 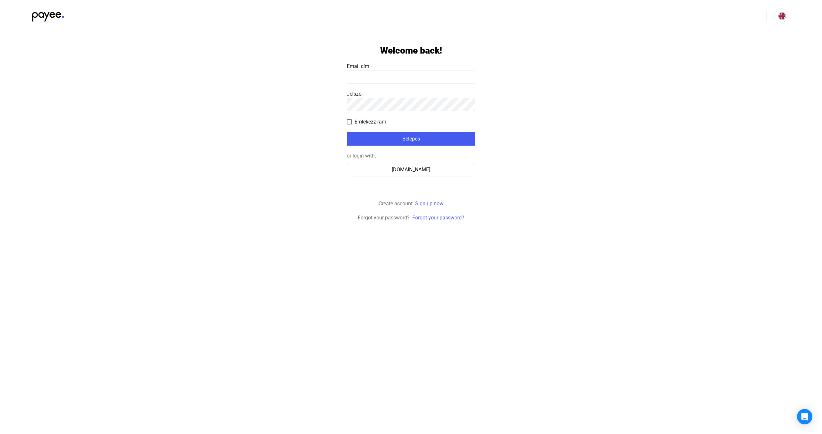 What do you see at coordinates (782, 16) in the screenshot?
I see `button: EN` at bounding box center [782, 16].